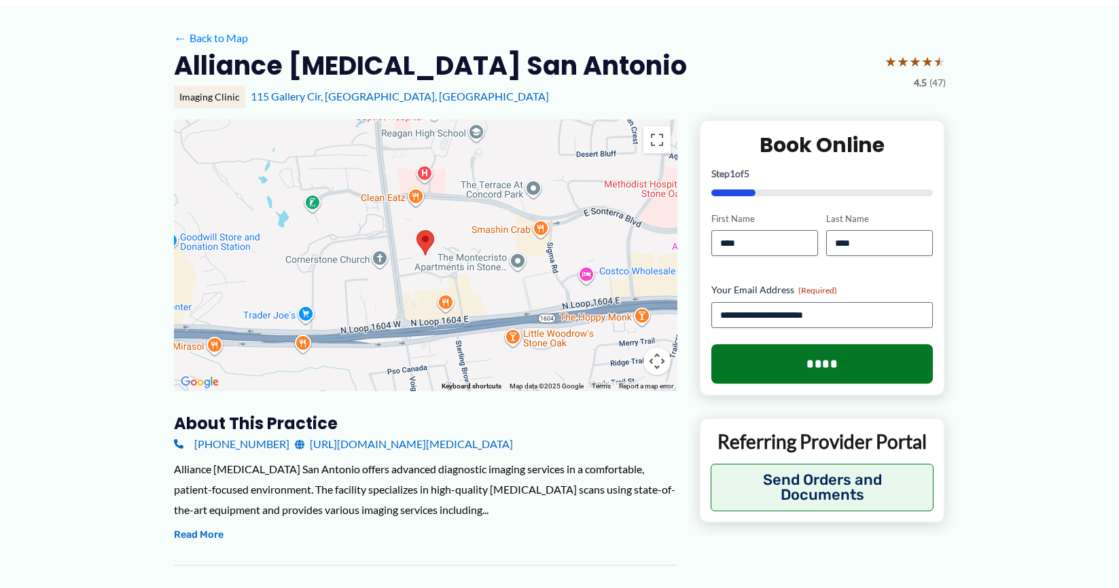  I want to click on button: Map camera controls, so click(657, 361).